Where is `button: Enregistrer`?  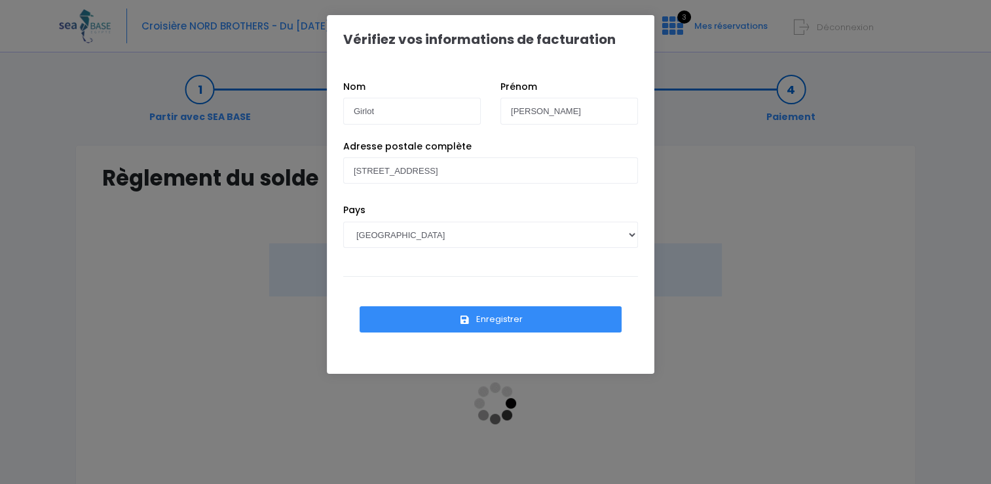 button: Enregistrer is located at coordinates (491, 319).